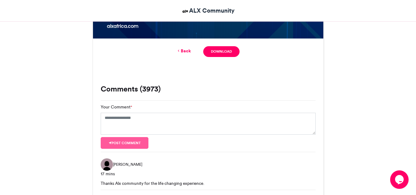 The height and width of the screenshot is (195, 416). Describe the element at coordinates (208, 183) in the screenshot. I see `div: Thanks Alx community for the life changing experience.` at that location.